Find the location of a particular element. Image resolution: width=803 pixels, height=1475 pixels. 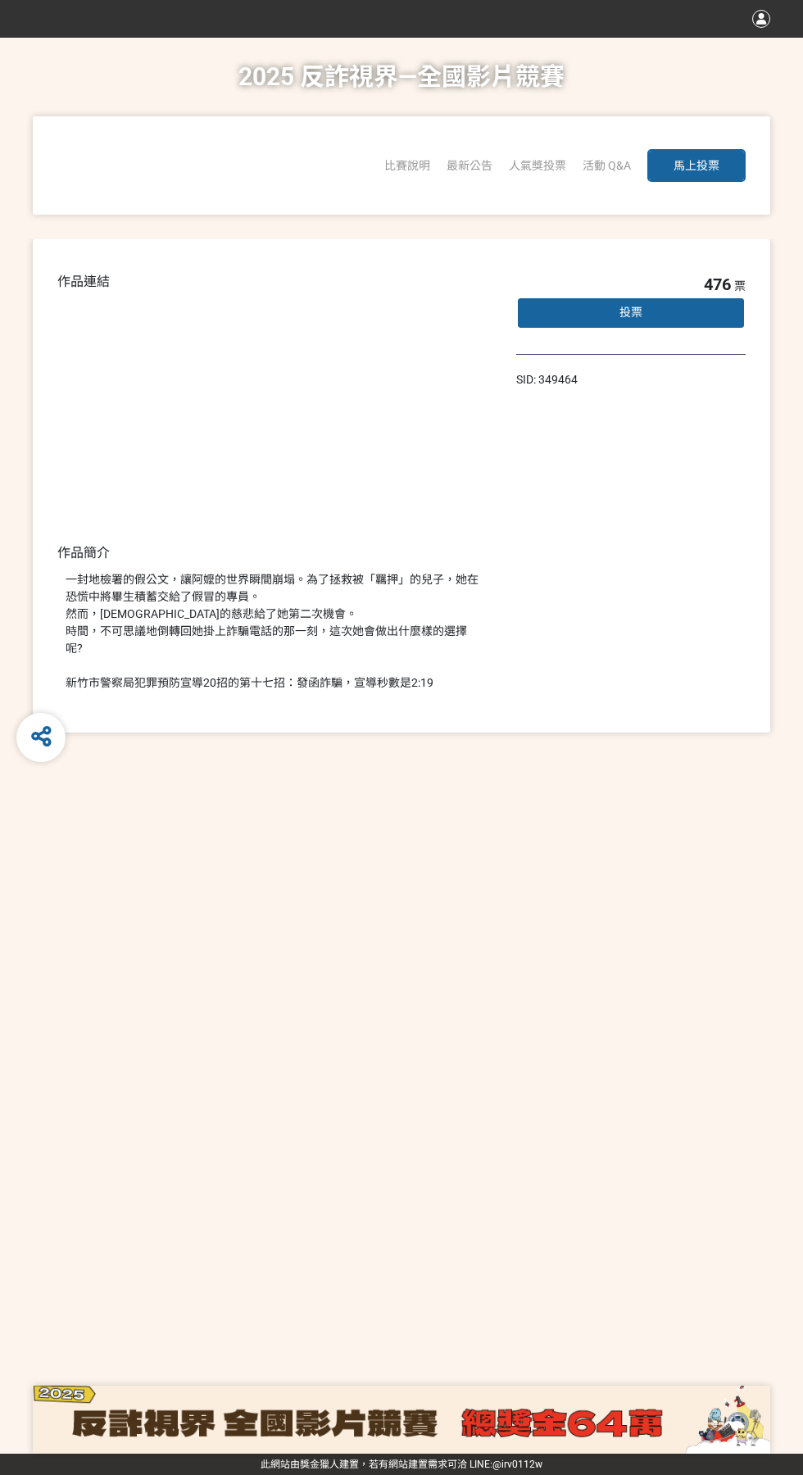

a: @irv0112w is located at coordinates (517, 1464).